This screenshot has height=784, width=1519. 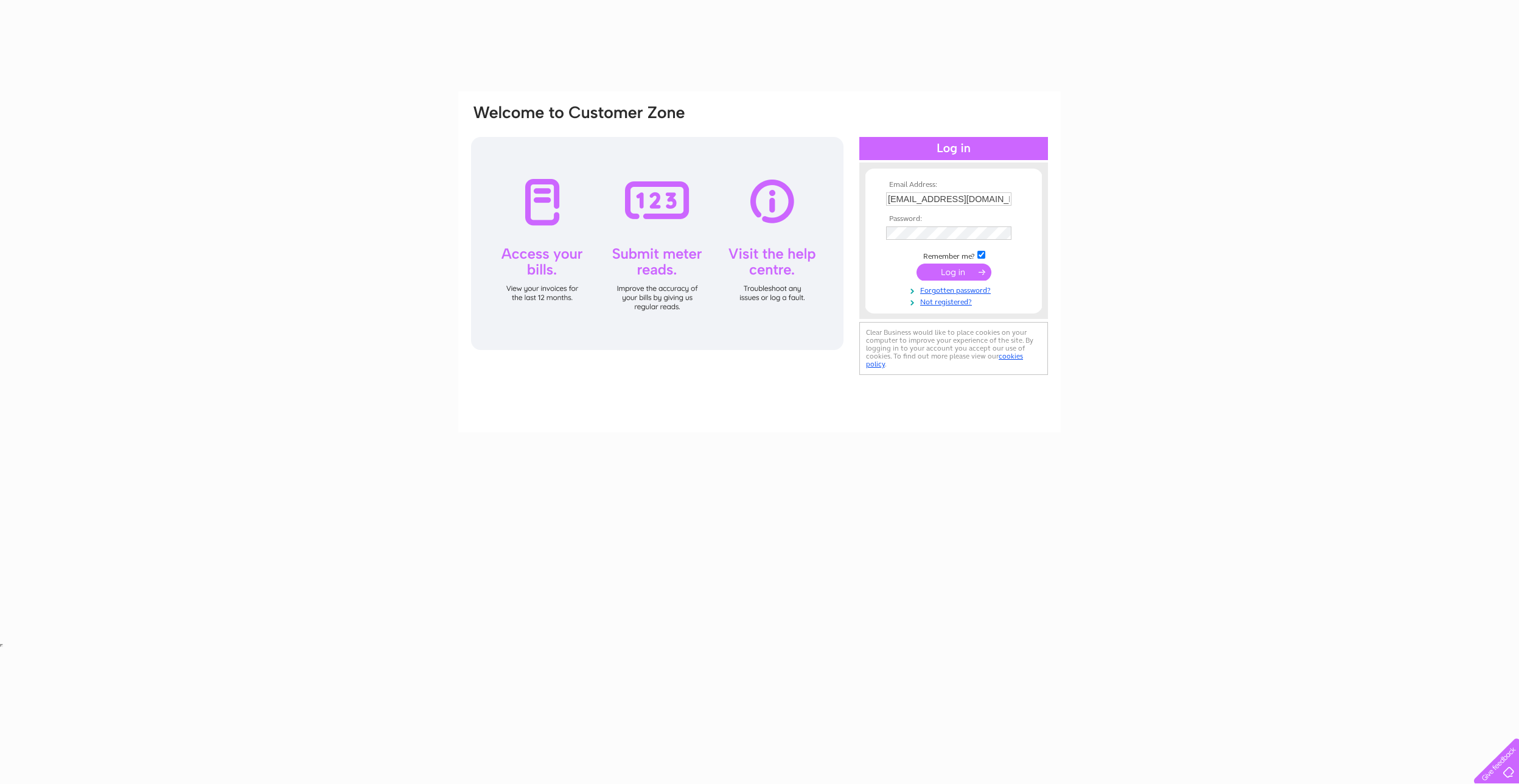 I want to click on a: cookies policy, so click(x=945, y=360).